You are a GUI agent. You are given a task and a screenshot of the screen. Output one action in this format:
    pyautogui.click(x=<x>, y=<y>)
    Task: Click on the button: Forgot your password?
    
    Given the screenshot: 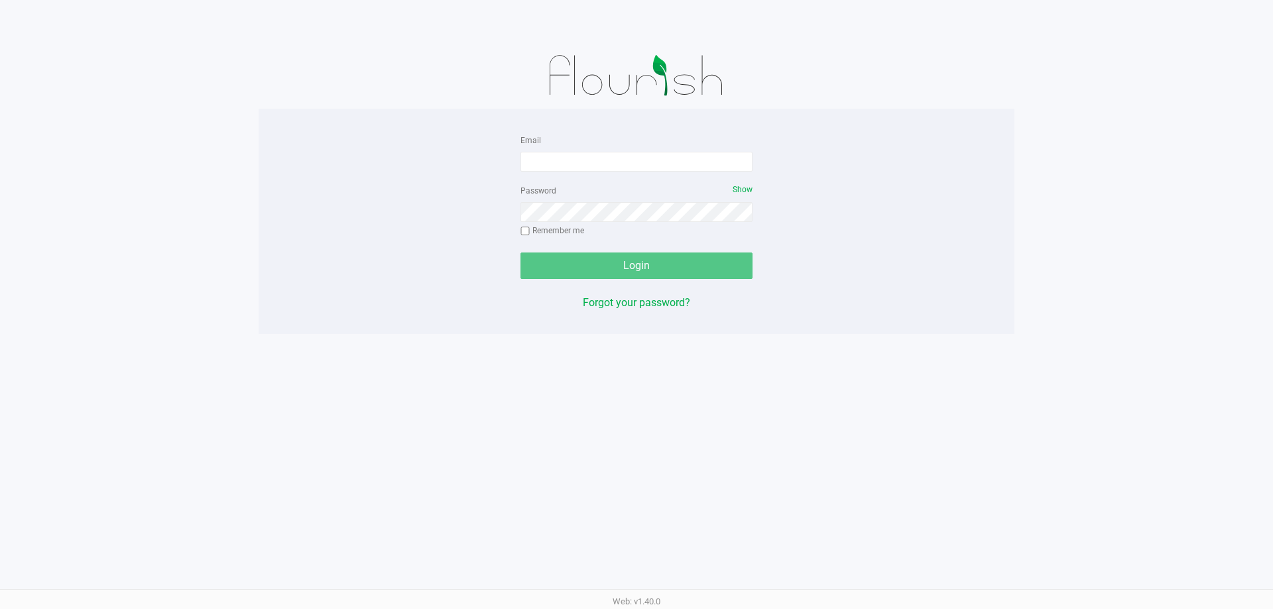 What is the action you would take?
    pyautogui.click(x=636, y=303)
    